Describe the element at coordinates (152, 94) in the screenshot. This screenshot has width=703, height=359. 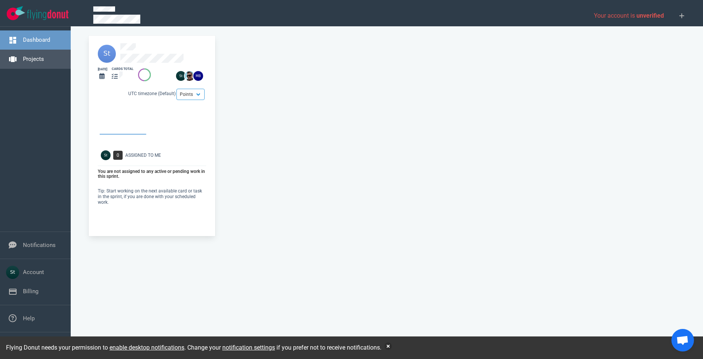
I see `div: UTC timezone (Default)` at that location.